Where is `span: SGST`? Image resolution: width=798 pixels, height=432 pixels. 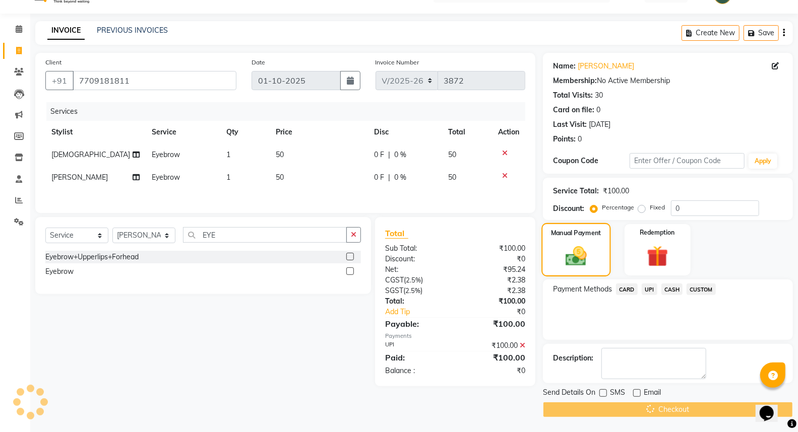 span: SGST is located at coordinates (394, 291).